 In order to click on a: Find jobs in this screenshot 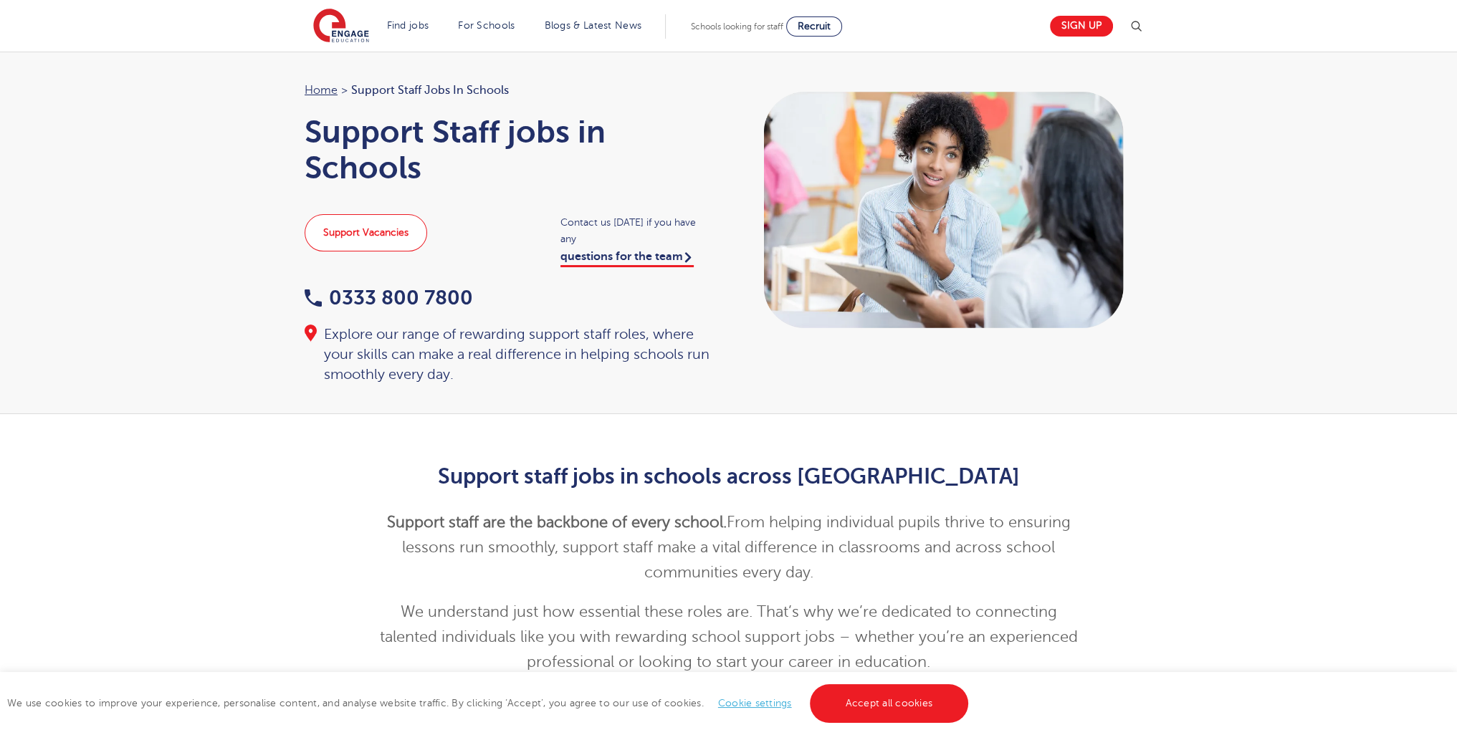, I will do `click(408, 25)`.